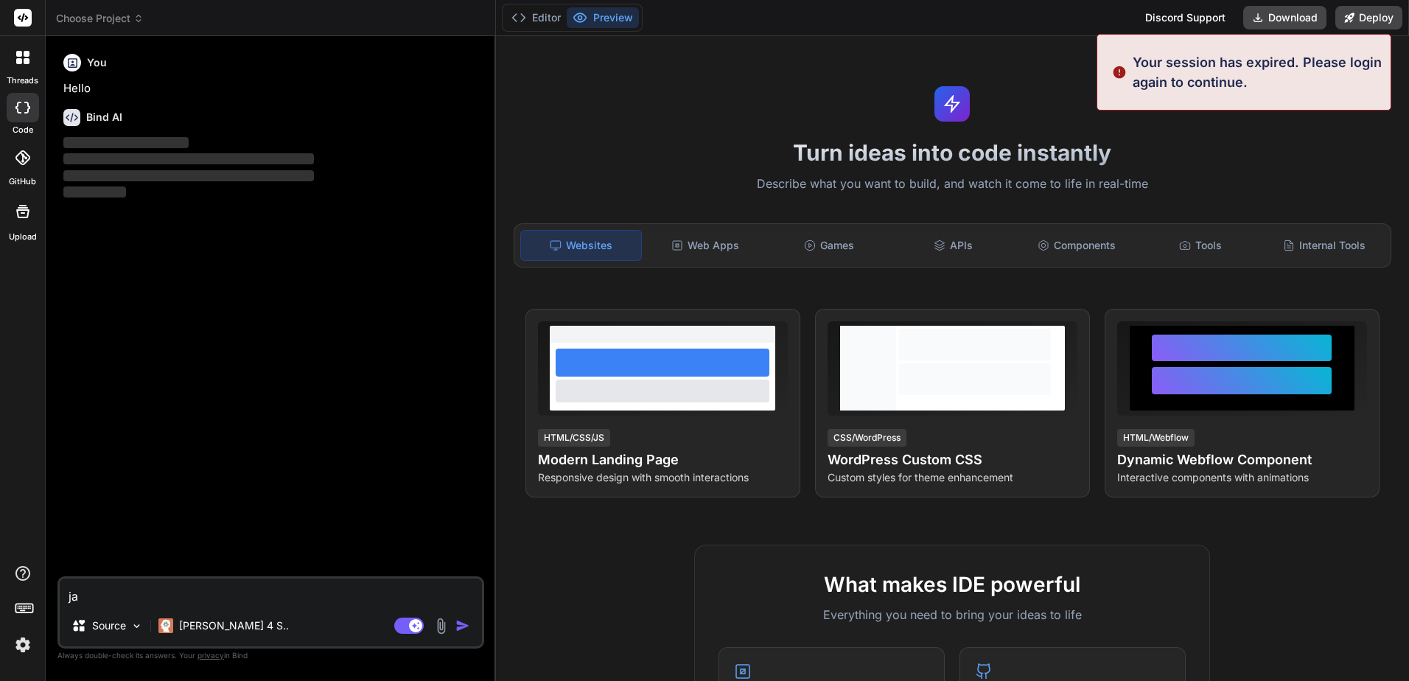 This screenshot has width=1409, height=681. What do you see at coordinates (104, 117) in the screenshot?
I see `h6: Bind AI` at bounding box center [104, 117].